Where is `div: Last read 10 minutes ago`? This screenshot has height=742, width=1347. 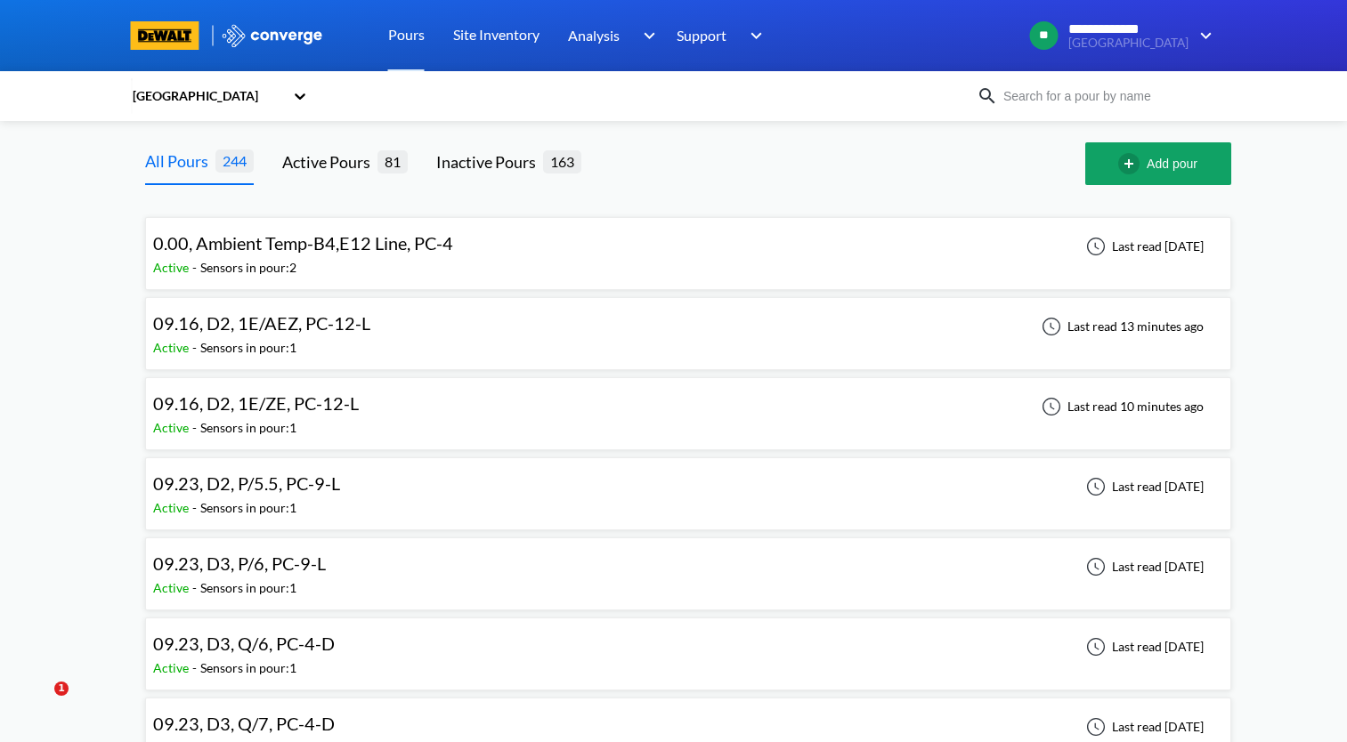
div: Last read 10 minutes ago is located at coordinates (1120, 407).